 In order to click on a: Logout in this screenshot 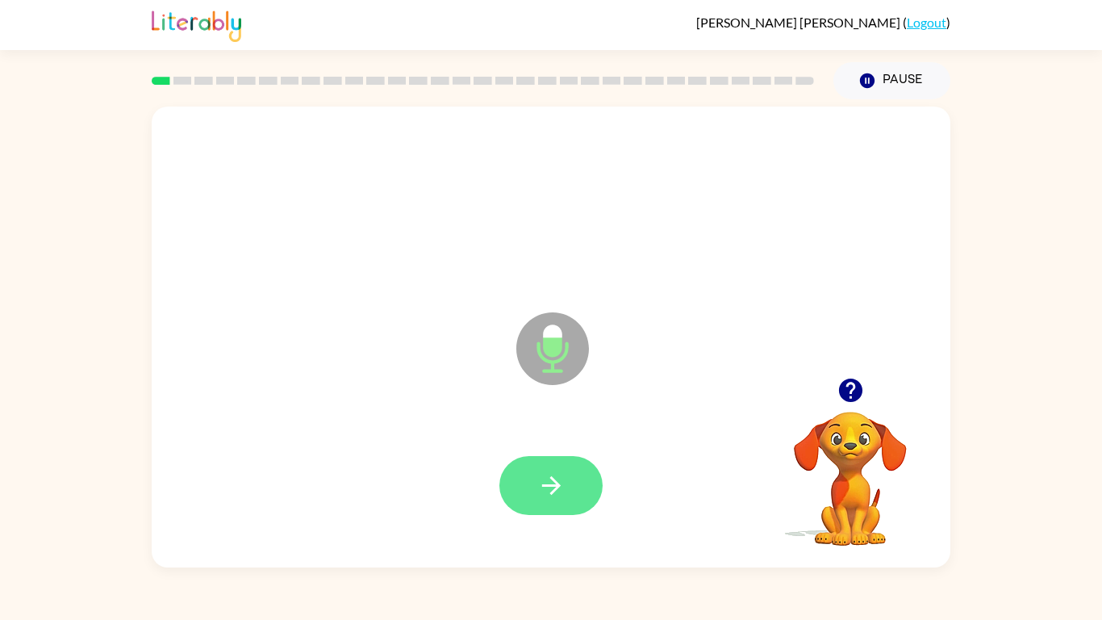, I will do `click(926, 22)`.